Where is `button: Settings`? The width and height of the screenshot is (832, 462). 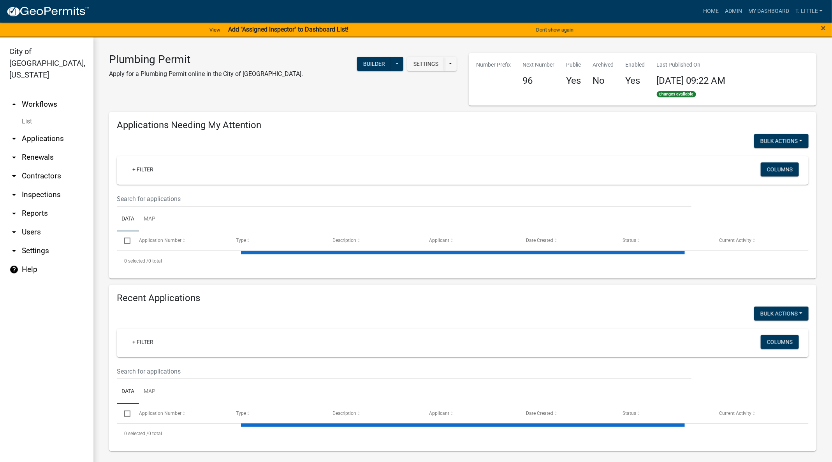
button: Settings is located at coordinates (426, 64).